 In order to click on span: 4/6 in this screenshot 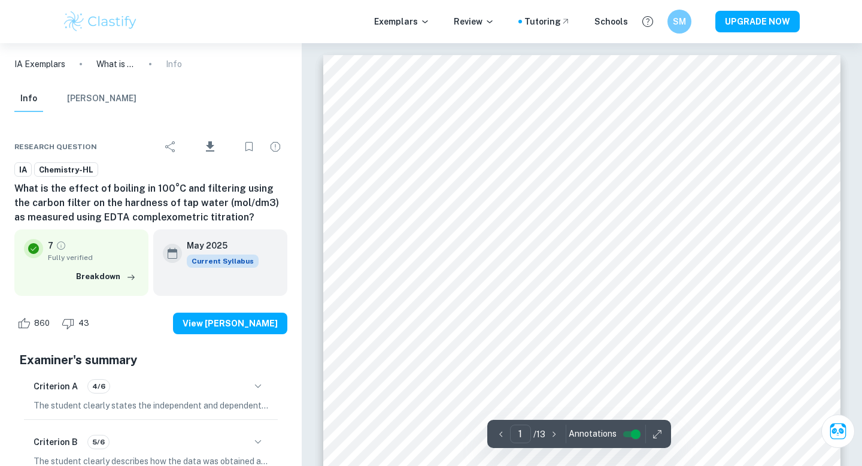, I will do `click(99, 386)`.